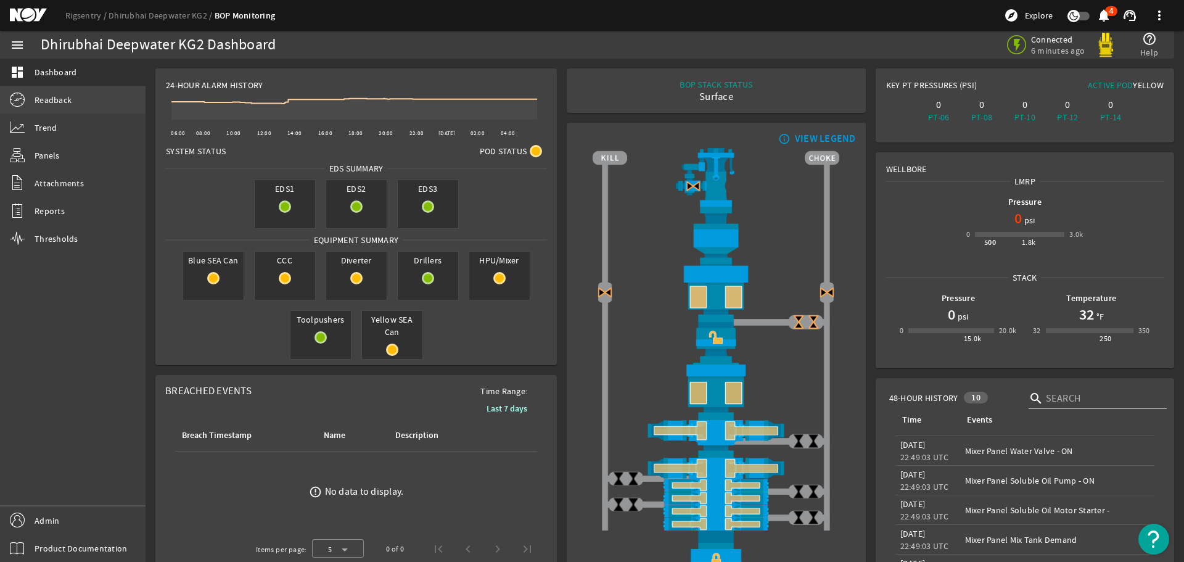 This screenshot has height=562, width=1184. What do you see at coordinates (285, 189) in the screenshot?
I see `span: EDS1` at bounding box center [285, 189].